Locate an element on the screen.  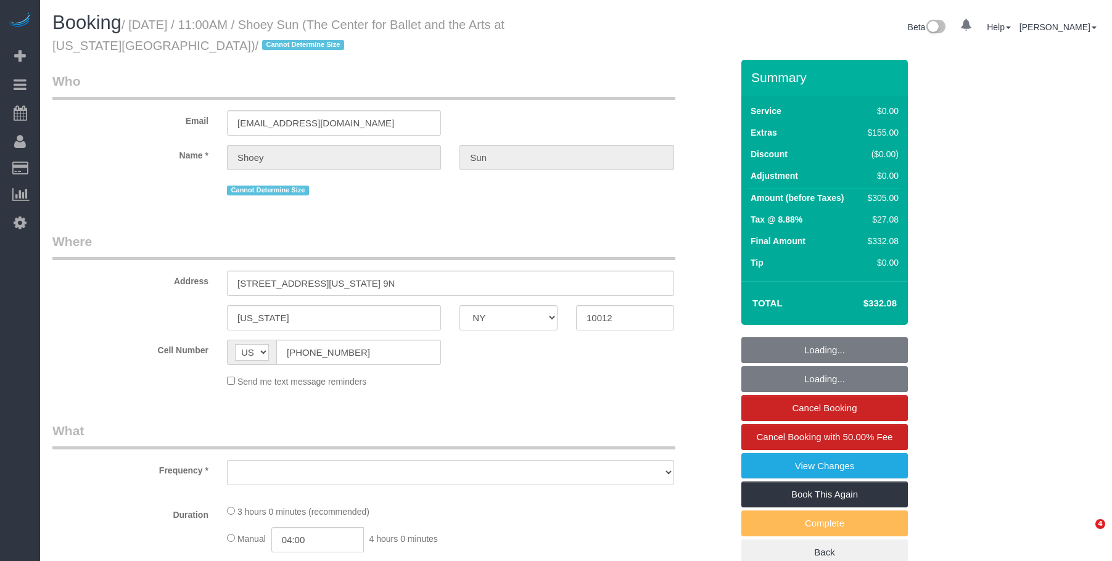
a: View Changes is located at coordinates (825, 466).